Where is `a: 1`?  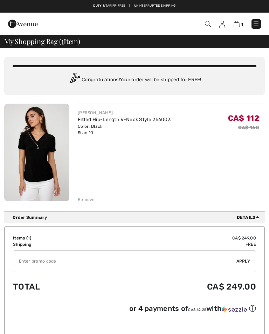
a: 1 is located at coordinates (238, 24).